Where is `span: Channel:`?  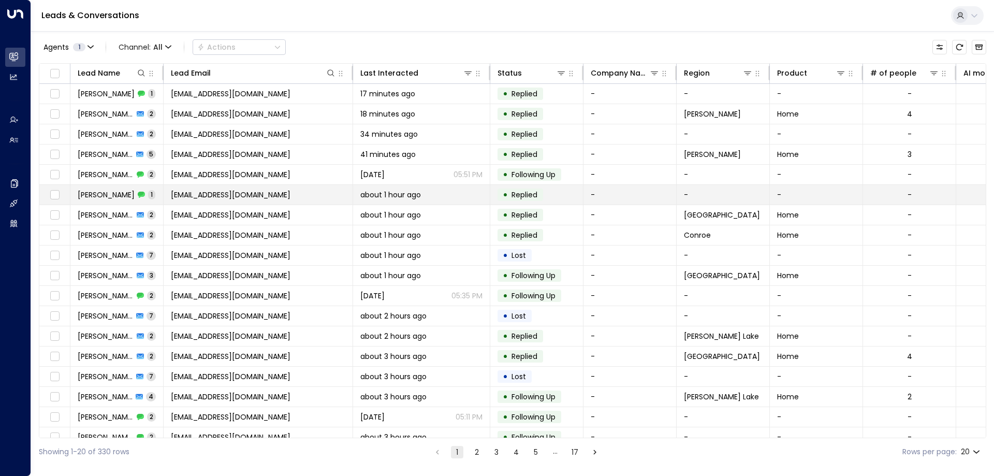 span: Channel: is located at coordinates (145, 47).